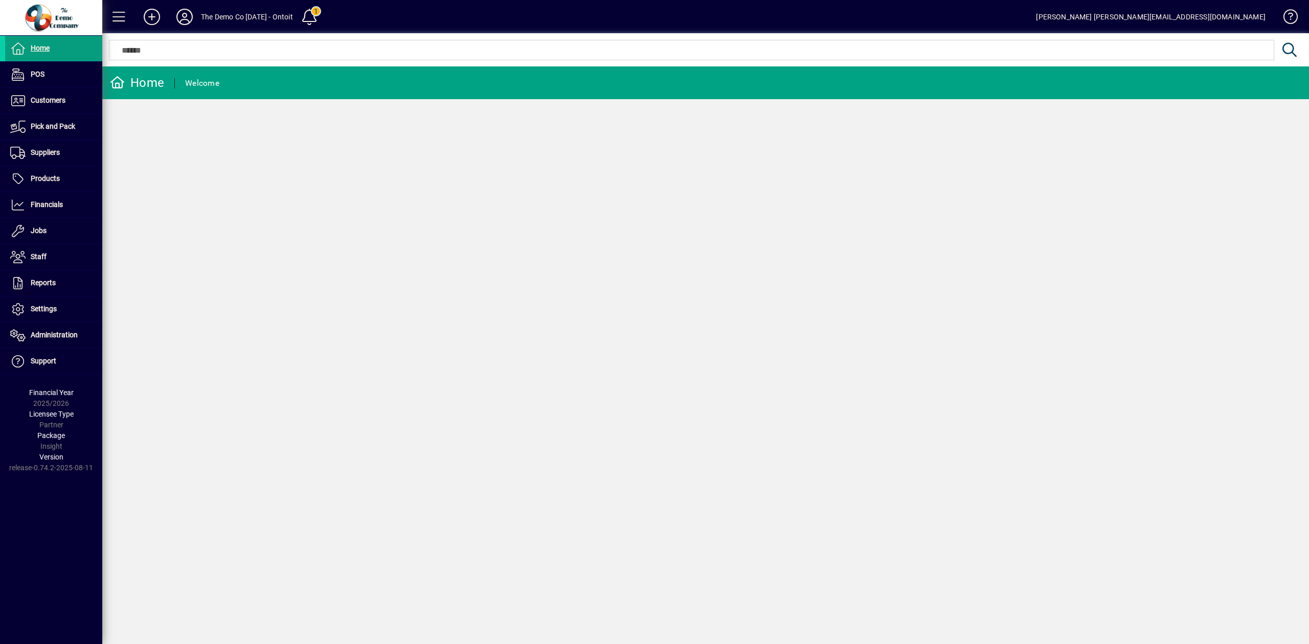 Image resolution: width=1309 pixels, height=644 pixels. Describe the element at coordinates (53, 126) in the screenshot. I see `span: Pick and Pack` at that location.